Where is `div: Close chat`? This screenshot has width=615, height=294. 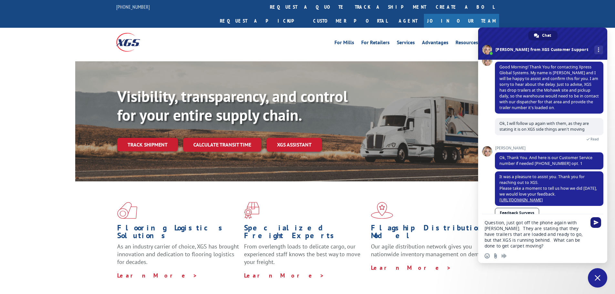 div: Close chat is located at coordinates (598, 278).